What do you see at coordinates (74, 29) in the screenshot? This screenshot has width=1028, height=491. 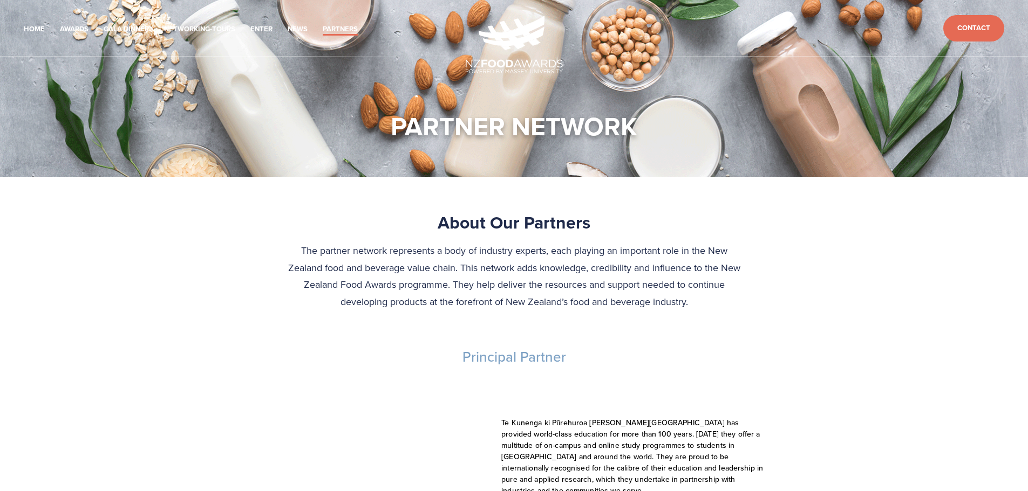 I see `a: Awards` at bounding box center [74, 29].